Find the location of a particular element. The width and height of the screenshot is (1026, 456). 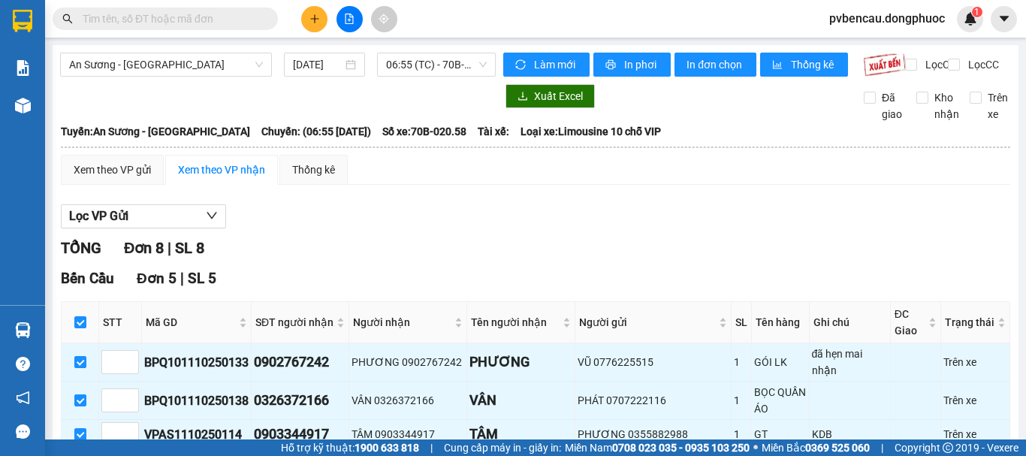

div: PHƯƠNG 0355882988 is located at coordinates (653, 434).